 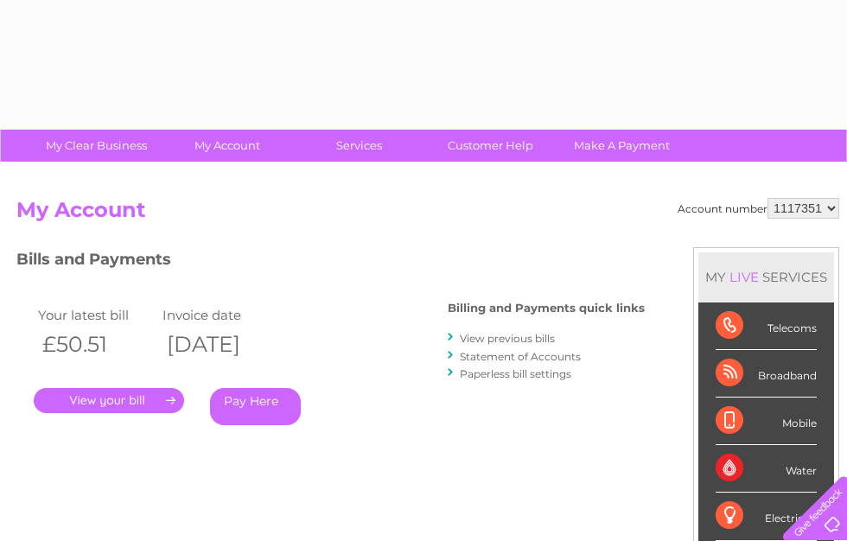 What do you see at coordinates (96, 314) in the screenshot?
I see `td: Your latest bill` at bounding box center [96, 314].